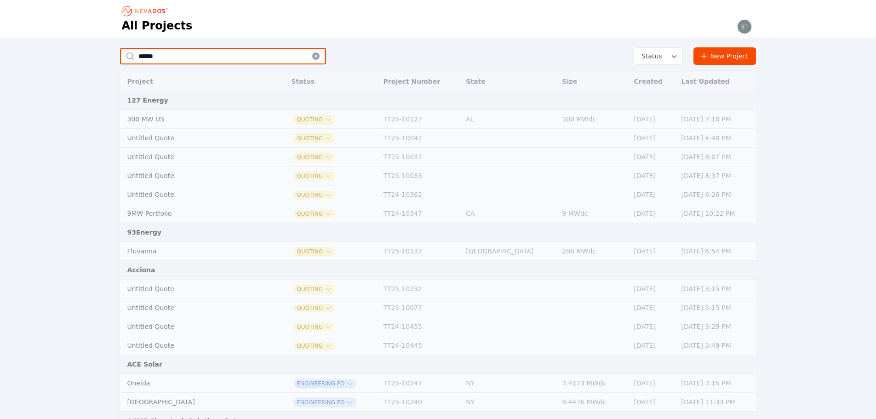 This screenshot has height=419, width=876. What do you see at coordinates (438, 232) in the screenshot?
I see `td: 93Energy` at bounding box center [438, 232].